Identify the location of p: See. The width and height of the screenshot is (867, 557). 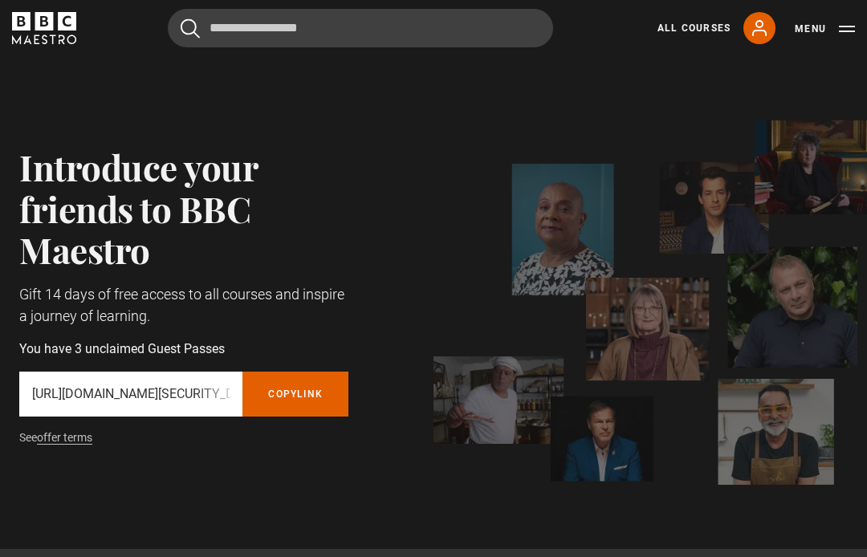
(184, 437).